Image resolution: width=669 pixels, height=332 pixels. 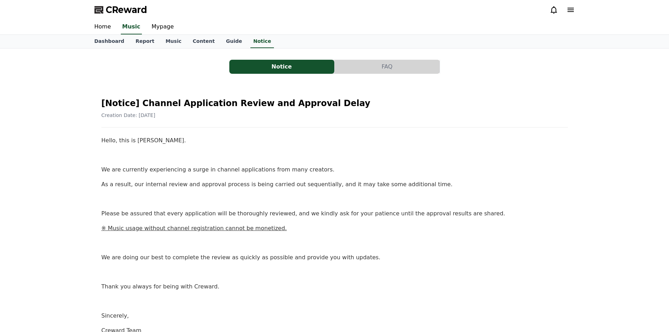 What do you see at coordinates (109, 41) in the screenshot?
I see `a: Dashboard` at bounding box center [109, 41].